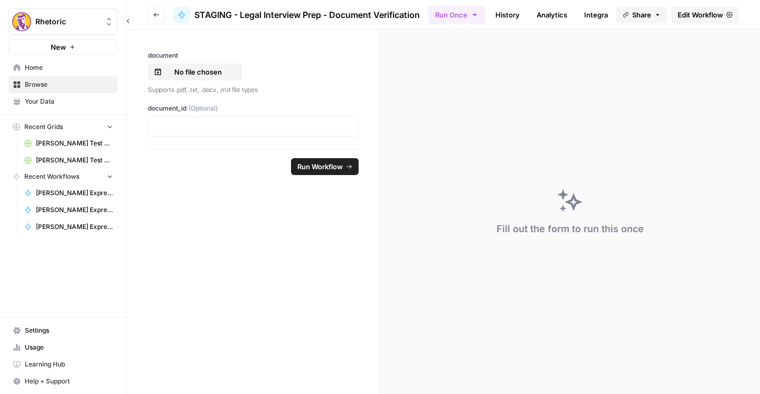  I want to click on span: STAGING - Legal Interview Prep - Document Verification, so click(307, 15).